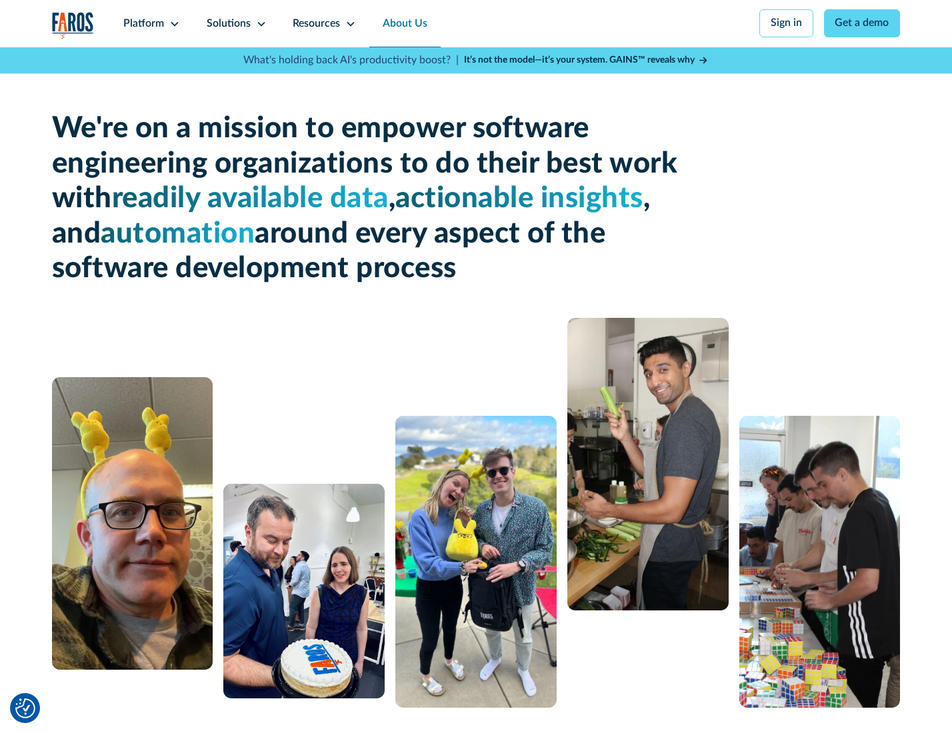  What do you see at coordinates (587, 60) in the screenshot?
I see `a: It’s not the model—it’s your system. GAINS™ reveals why` at bounding box center [587, 60].